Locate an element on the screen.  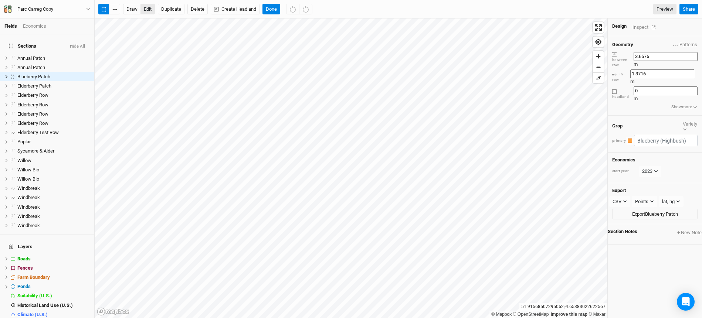
a: Preview is located at coordinates (665, 9).